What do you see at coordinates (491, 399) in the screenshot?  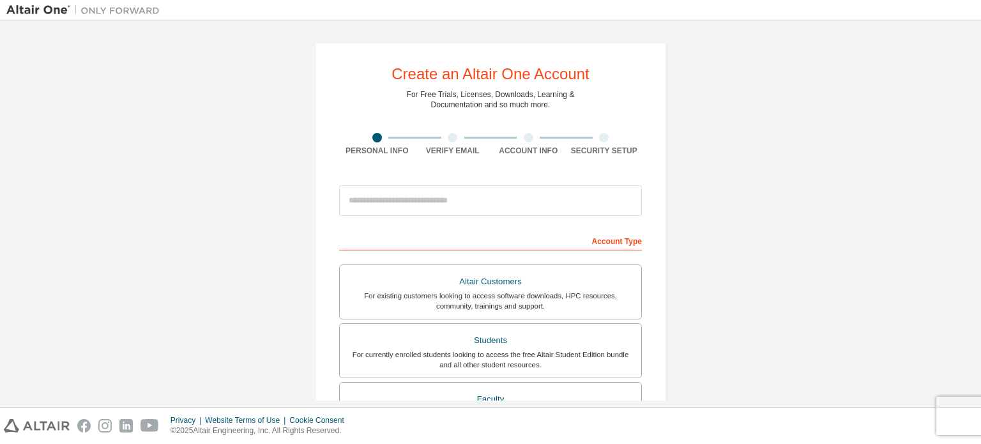 I see `div: Faculty` at bounding box center [491, 399].